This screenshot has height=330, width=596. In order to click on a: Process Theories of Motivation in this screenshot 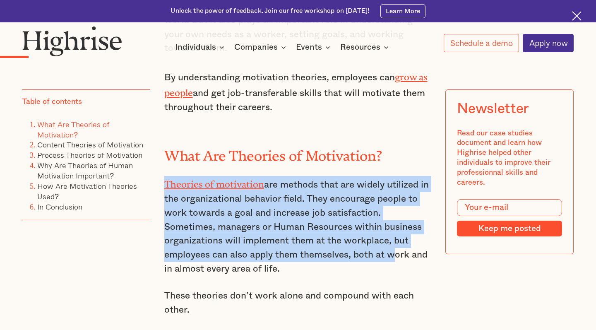, I will do `click(90, 155)`.